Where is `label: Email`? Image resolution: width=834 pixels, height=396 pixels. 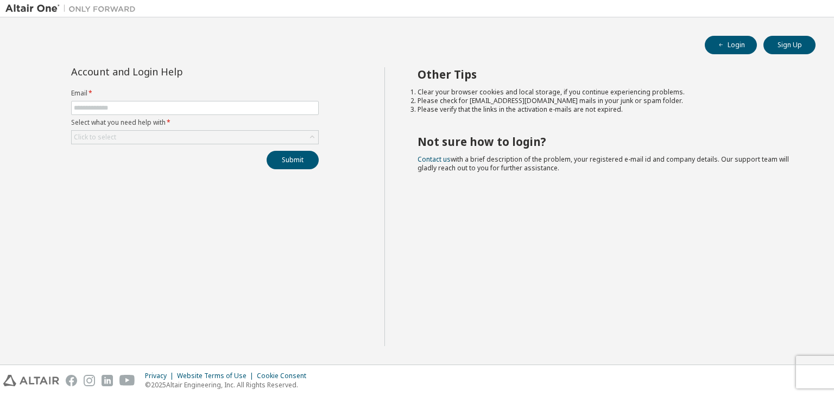
label: Email is located at coordinates (195, 93).